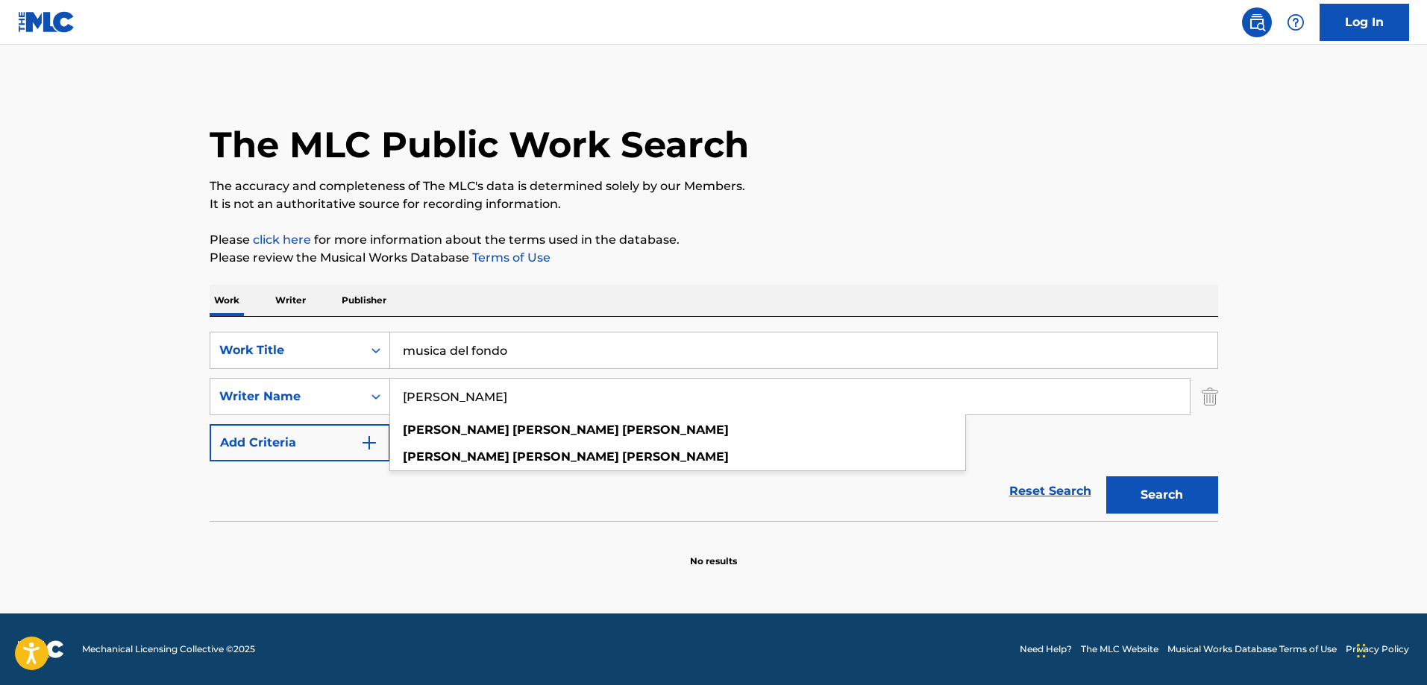 This screenshot has width=1427, height=685. Describe the element at coordinates (1210, 397) in the screenshot. I see `img: Delete Criterion` at that location.